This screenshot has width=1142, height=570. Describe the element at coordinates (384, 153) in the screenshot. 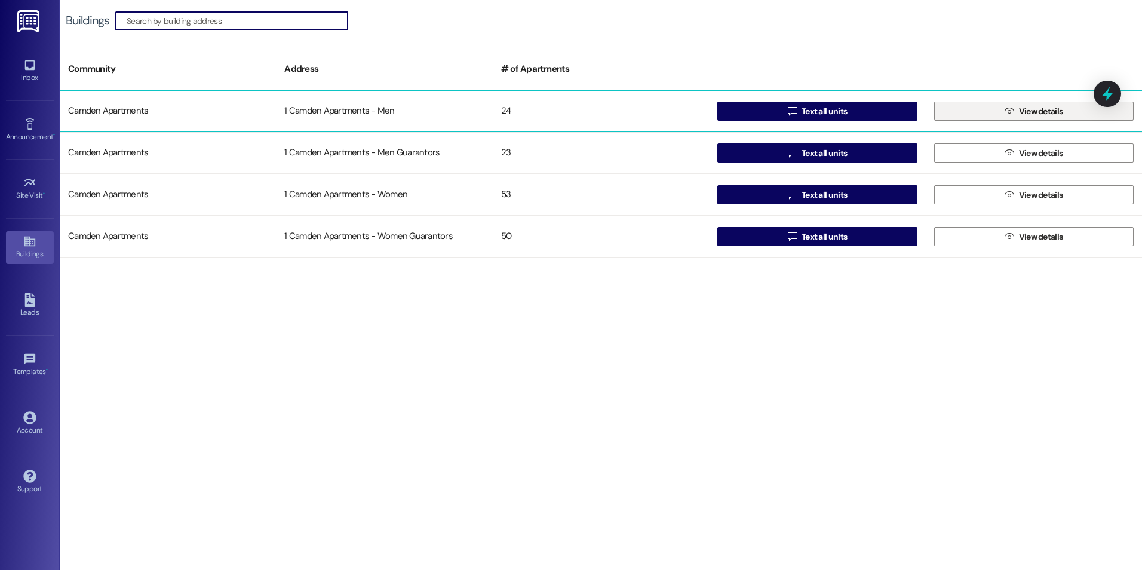

I see `div: 1 Camden Apartments - Men Guarantors` at that location.